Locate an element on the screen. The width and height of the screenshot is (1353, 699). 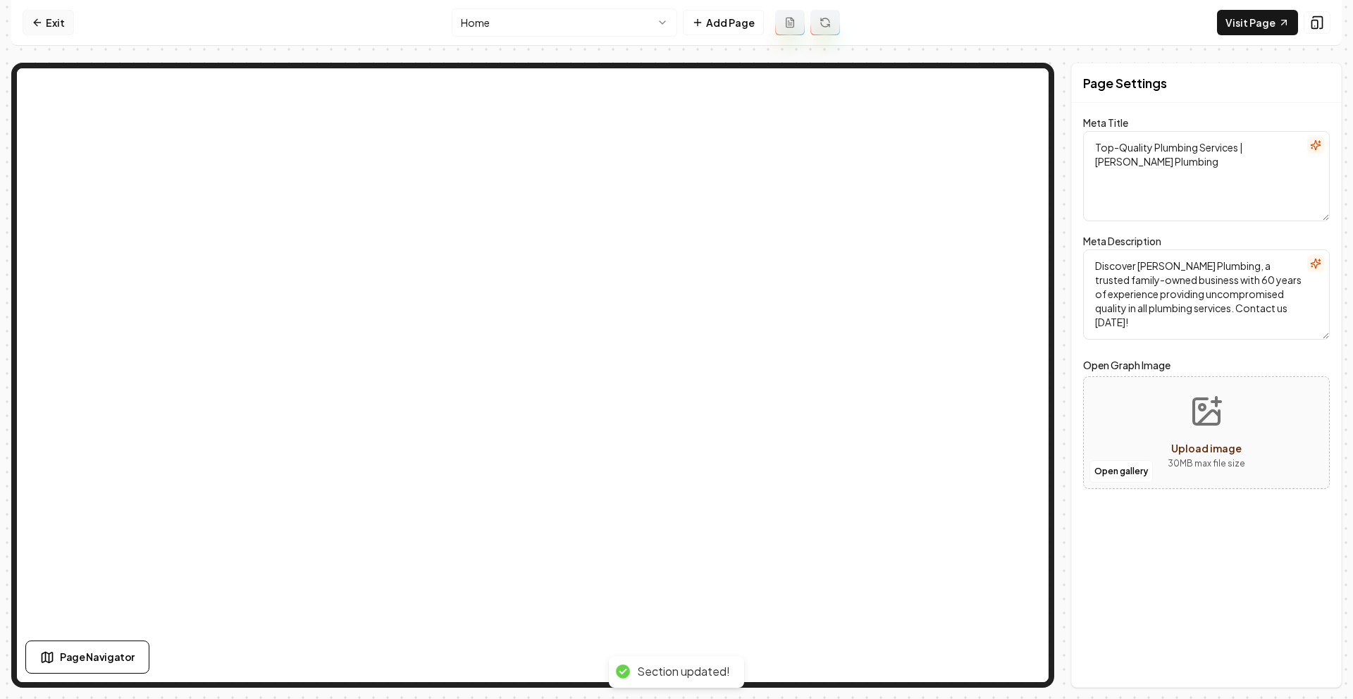
button: Open gallery is located at coordinates (1121, 471).